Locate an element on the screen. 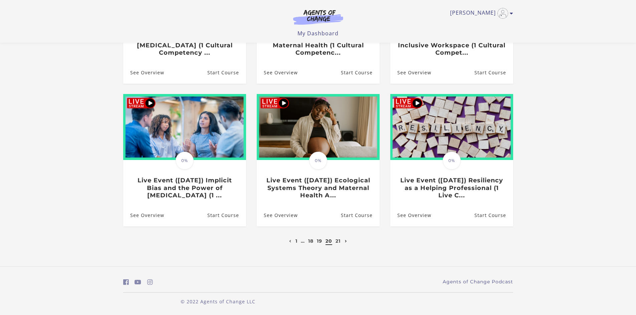 The height and width of the screenshot is (315, 636). a: https://www.instagram.com/agentsofchangeprep/ (Open in a new window) is located at coordinates (150, 282).